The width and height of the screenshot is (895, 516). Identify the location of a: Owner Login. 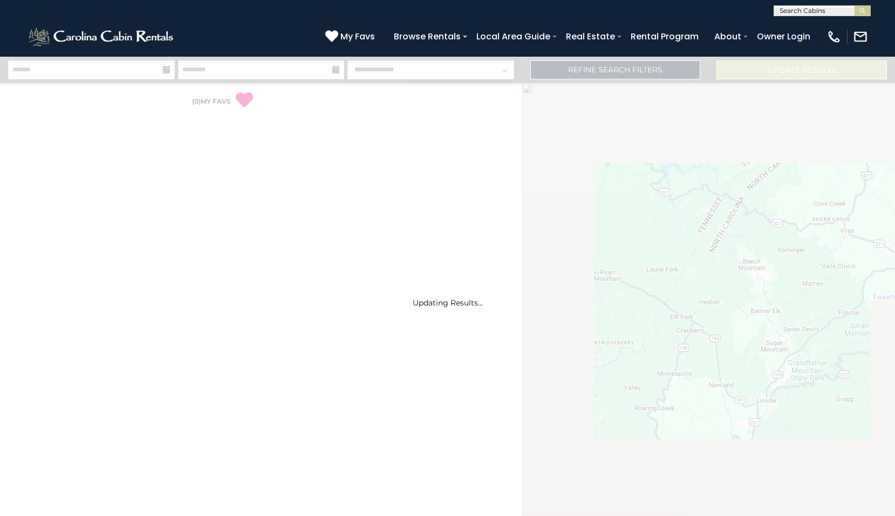
(783, 36).